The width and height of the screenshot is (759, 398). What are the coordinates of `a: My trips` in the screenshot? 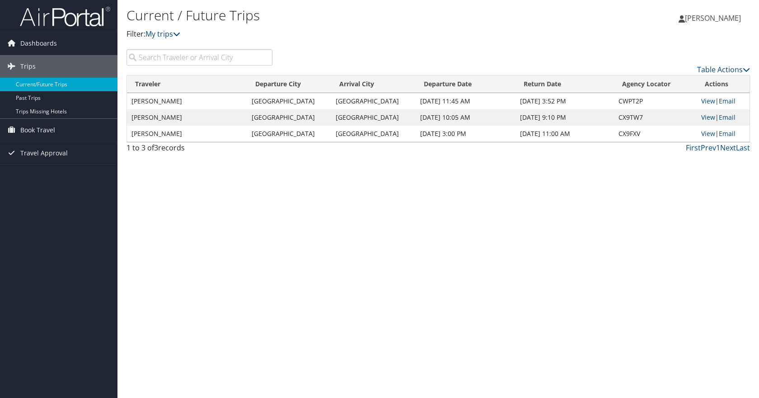 It's located at (163, 34).